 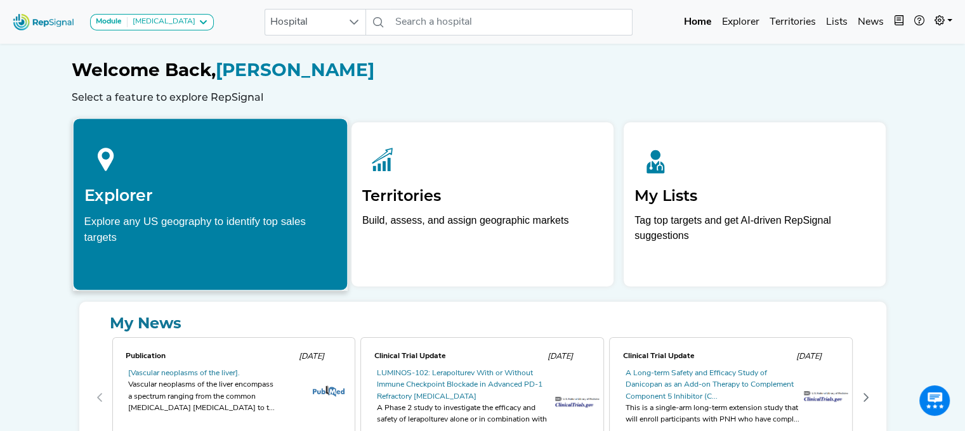 What do you see at coordinates (210, 204) in the screenshot?
I see `a: ExplorerExplore any US geography to identify top sales targets` at bounding box center [210, 204].